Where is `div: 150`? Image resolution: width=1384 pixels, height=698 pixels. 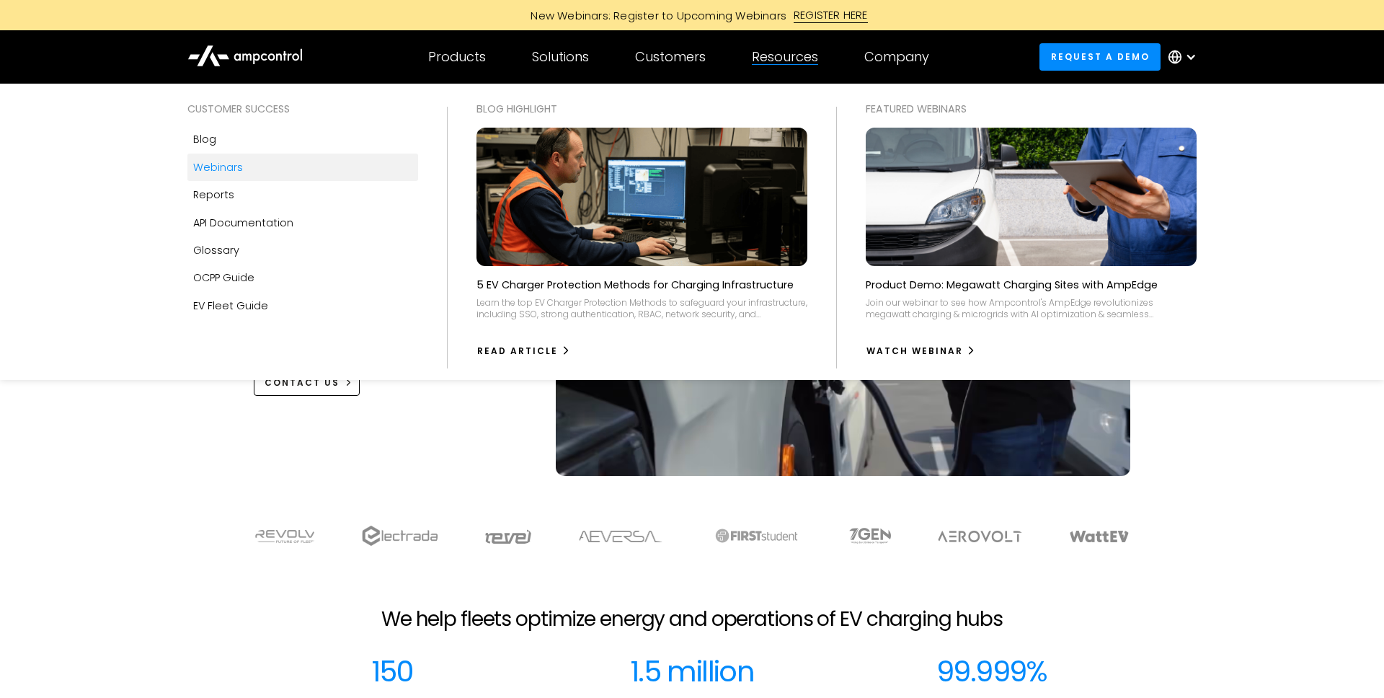
div: 150 is located at coordinates (392, 671).